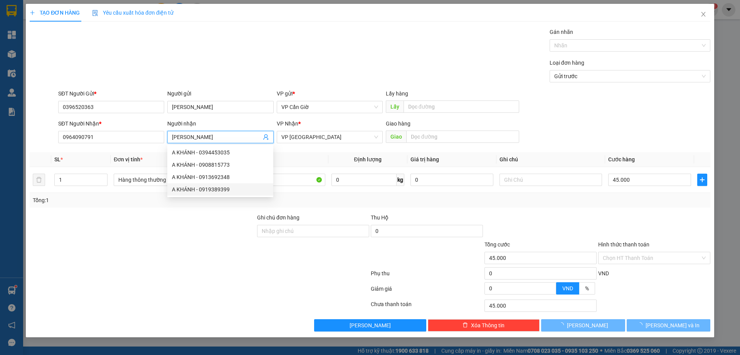  Describe the element at coordinates (551, 160) in the screenshot. I see `th: Ghi chú` at that location.